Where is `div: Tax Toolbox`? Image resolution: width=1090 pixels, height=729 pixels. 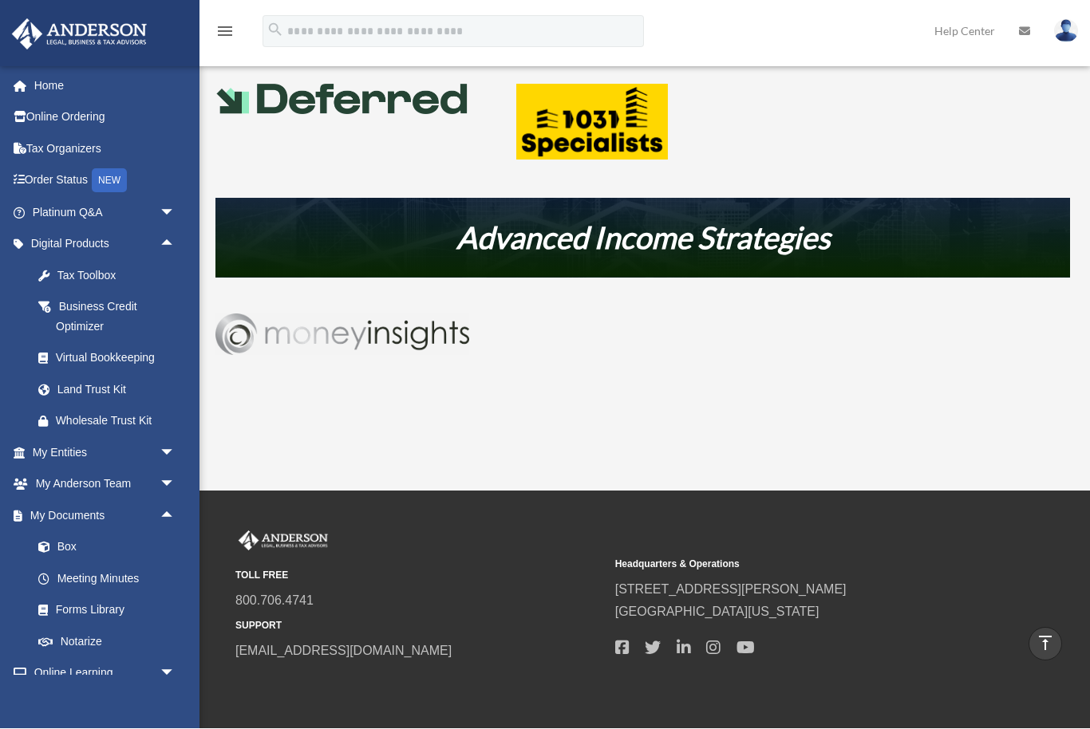
div: Tax Toolbox is located at coordinates (117, 276).